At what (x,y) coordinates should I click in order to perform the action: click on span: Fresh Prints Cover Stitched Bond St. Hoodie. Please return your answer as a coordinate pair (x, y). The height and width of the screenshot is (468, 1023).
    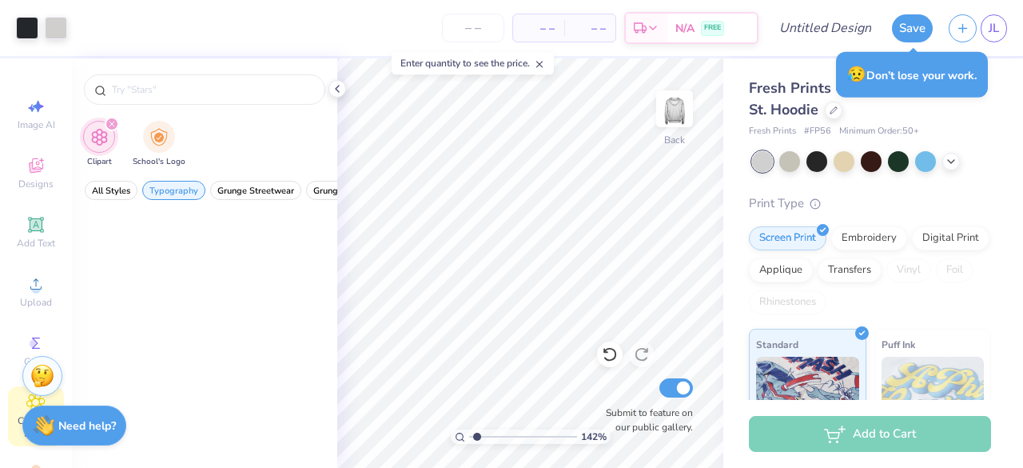
    Looking at the image, I should click on (861, 98).